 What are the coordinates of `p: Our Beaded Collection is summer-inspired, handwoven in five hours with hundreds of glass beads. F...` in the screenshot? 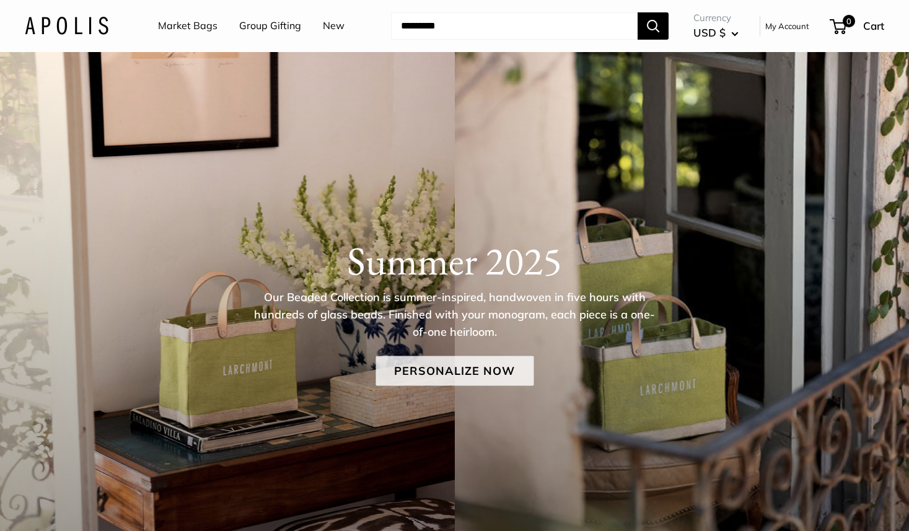 It's located at (455, 315).